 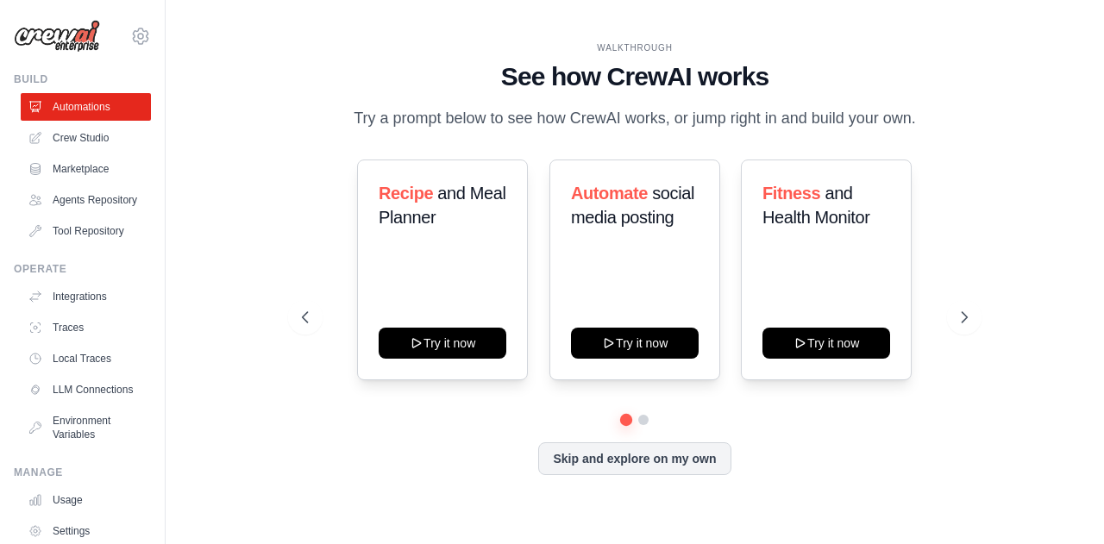 I want to click on span: and Meal Planner, so click(x=442, y=205).